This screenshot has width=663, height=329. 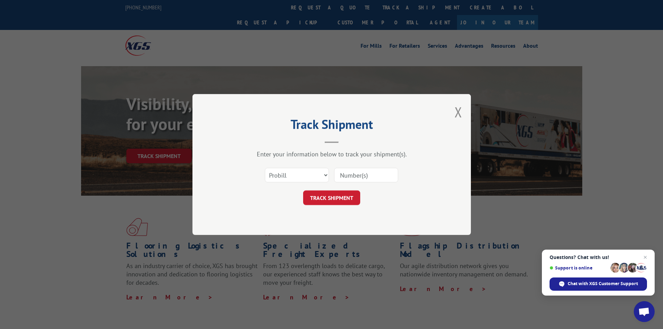 I want to click on input: Number(s), so click(x=366, y=175).